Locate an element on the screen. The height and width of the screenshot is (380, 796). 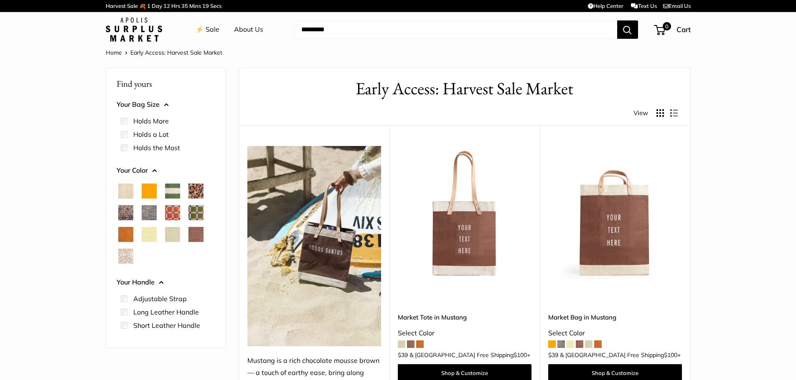
a: Market Tote in MustangMarket Tote in Mustang is located at coordinates (464, 213).